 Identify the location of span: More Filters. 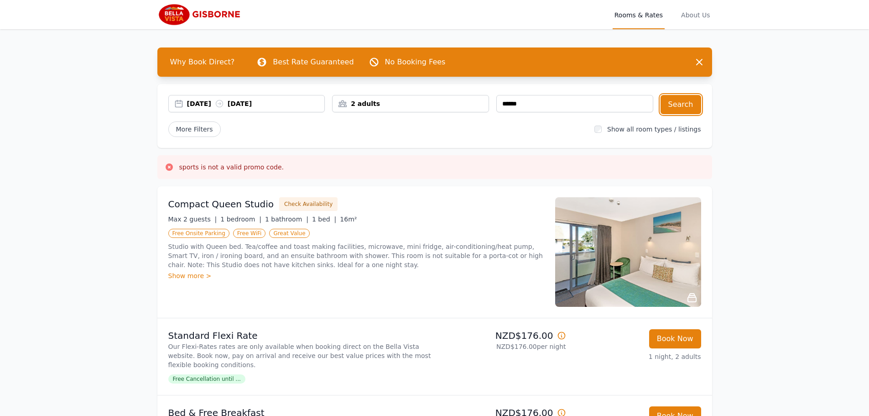
(194, 129).